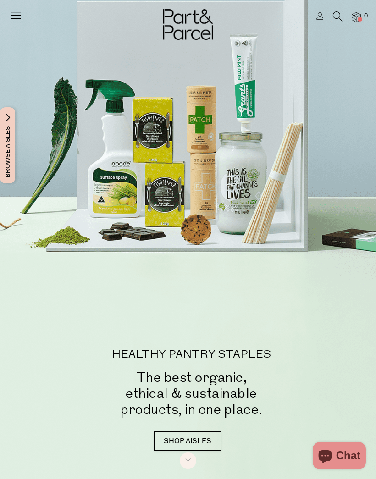  Describe the element at coordinates (8, 145) in the screenshot. I see `span: Browse Aisles` at that location.